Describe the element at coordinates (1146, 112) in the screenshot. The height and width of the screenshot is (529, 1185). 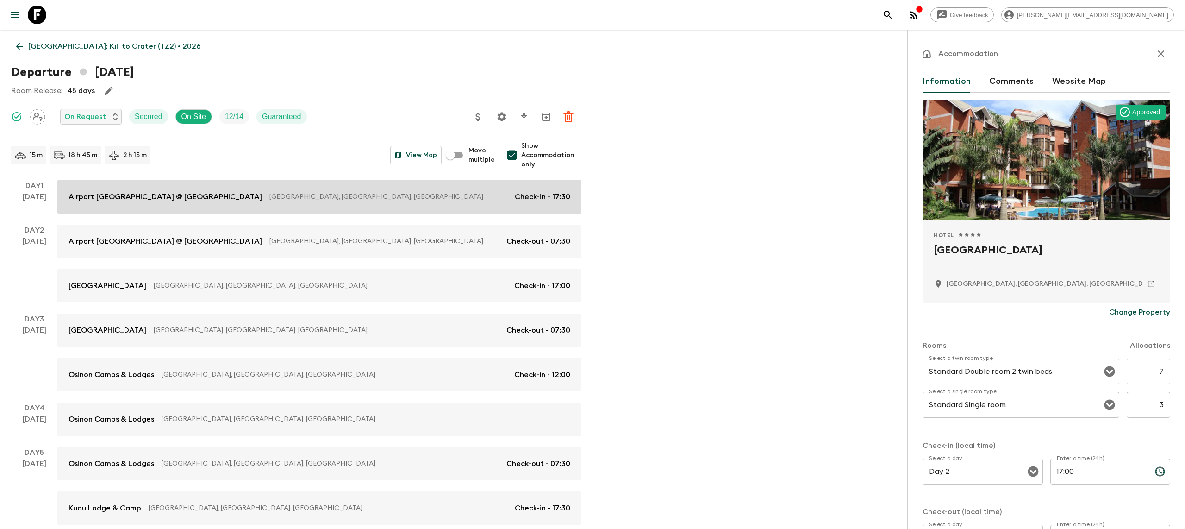
I see `p: Approved` at that location.